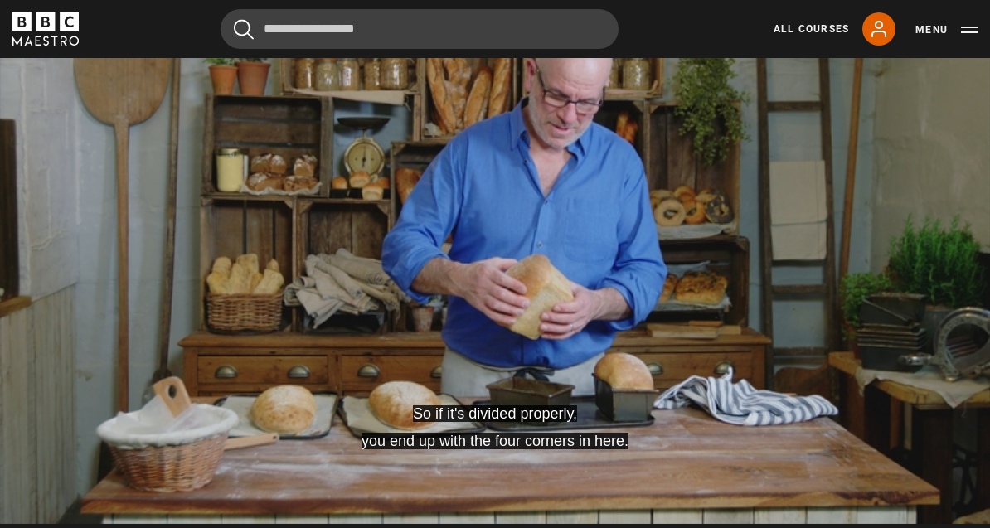  Describe the element at coordinates (244, 29) in the screenshot. I see `button: Submit the search query` at that location.